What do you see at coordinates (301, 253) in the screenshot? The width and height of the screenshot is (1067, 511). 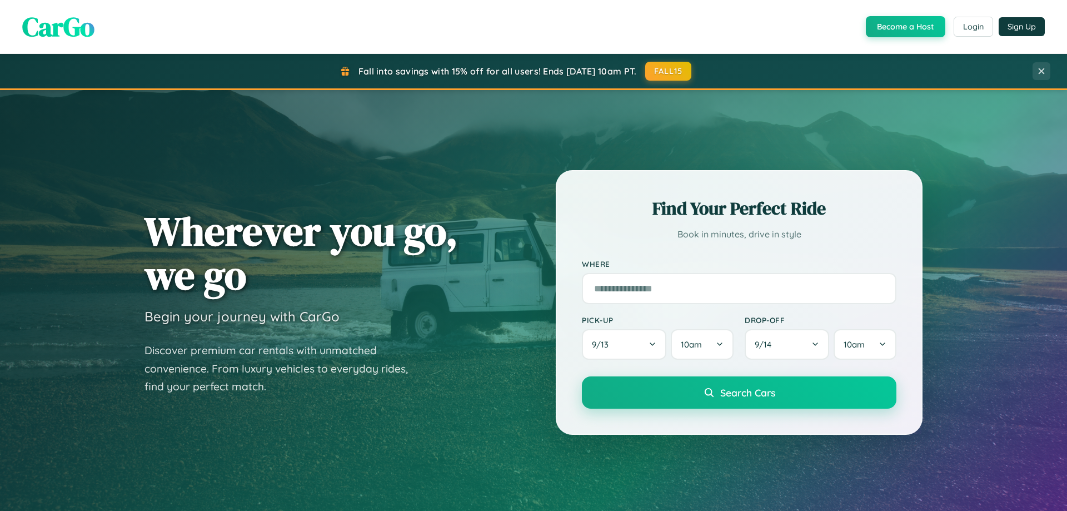 I see `h1: Wherever you go, we go` at bounding box center [301, 253].